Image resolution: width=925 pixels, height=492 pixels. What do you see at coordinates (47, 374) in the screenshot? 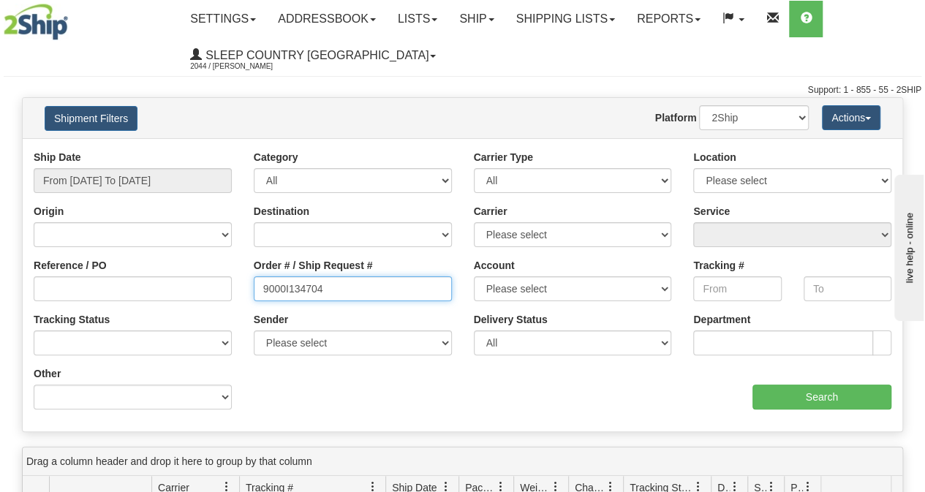
I see `label: Other` at bounding box center [47, 374].